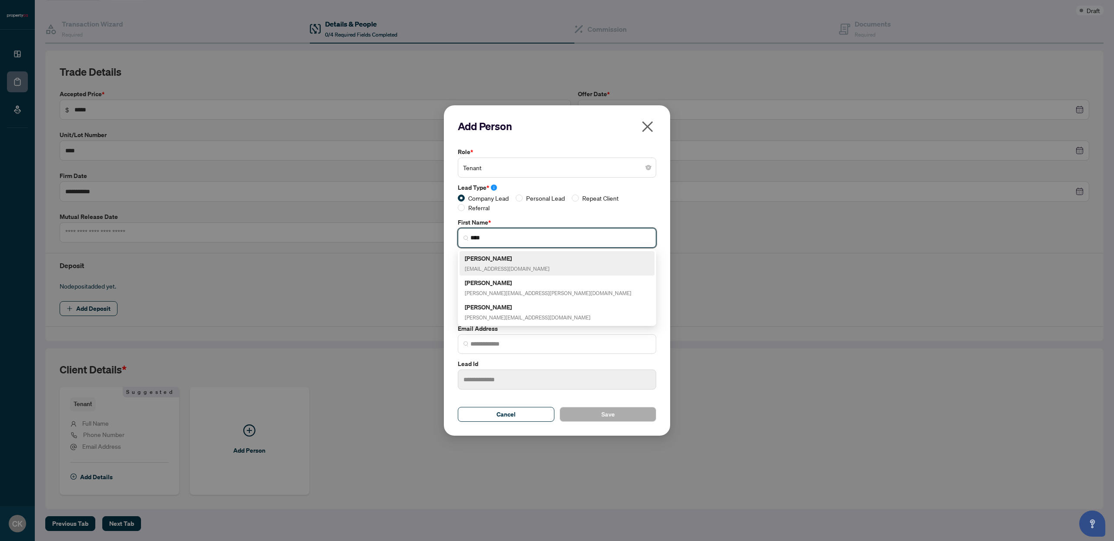 The image size is (1114, 541). I want to click on button: Cancel, so click(506, 414).